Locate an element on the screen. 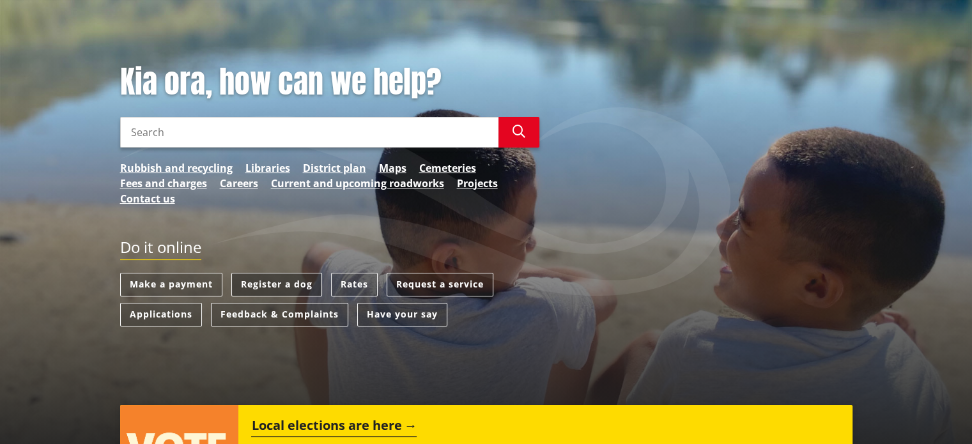  a: Cemeteries is located at coordinates (447, 168).